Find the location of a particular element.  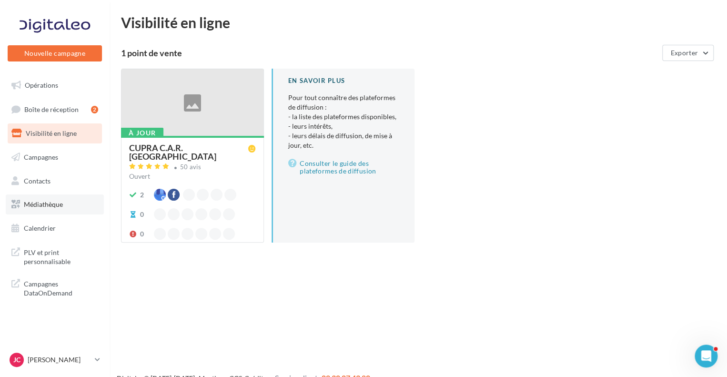

a: PLV et print personnalisable is located at coordinates (55, 256).